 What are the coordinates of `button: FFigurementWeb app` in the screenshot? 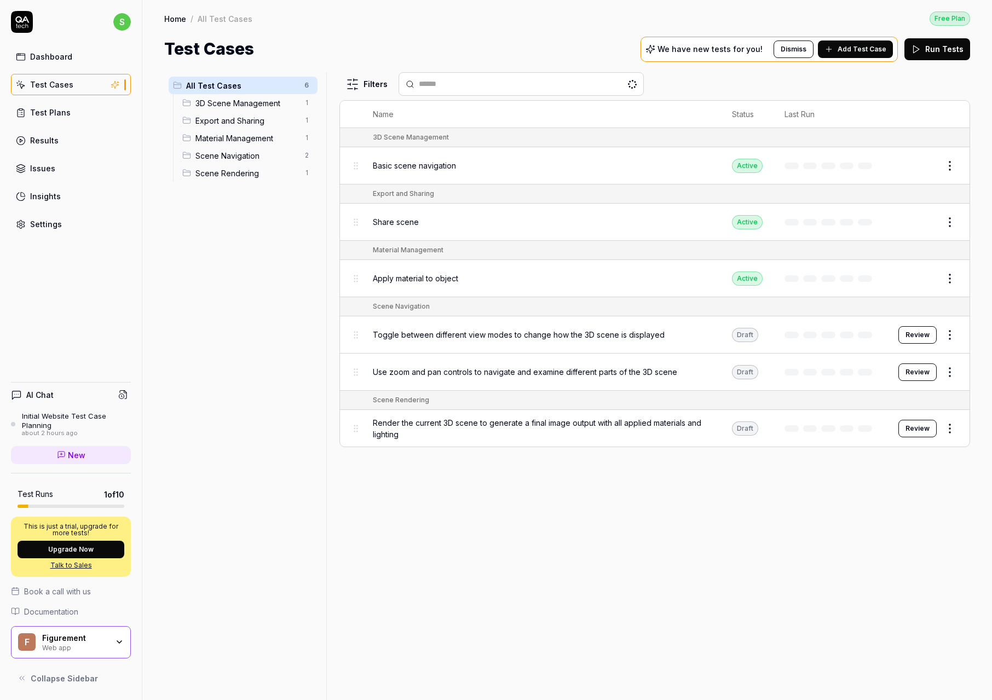 It's located at (71, 643).